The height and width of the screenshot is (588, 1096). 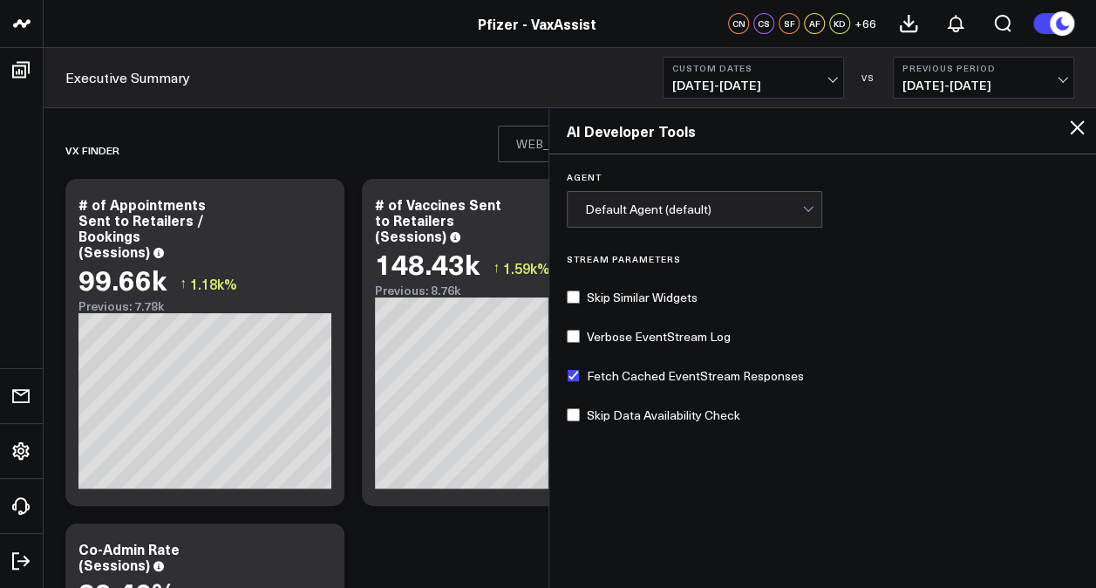 What do you see at coordinates (695, 177) in the screenshot?
I see `label: Agent` at bounding box center [695, 177].